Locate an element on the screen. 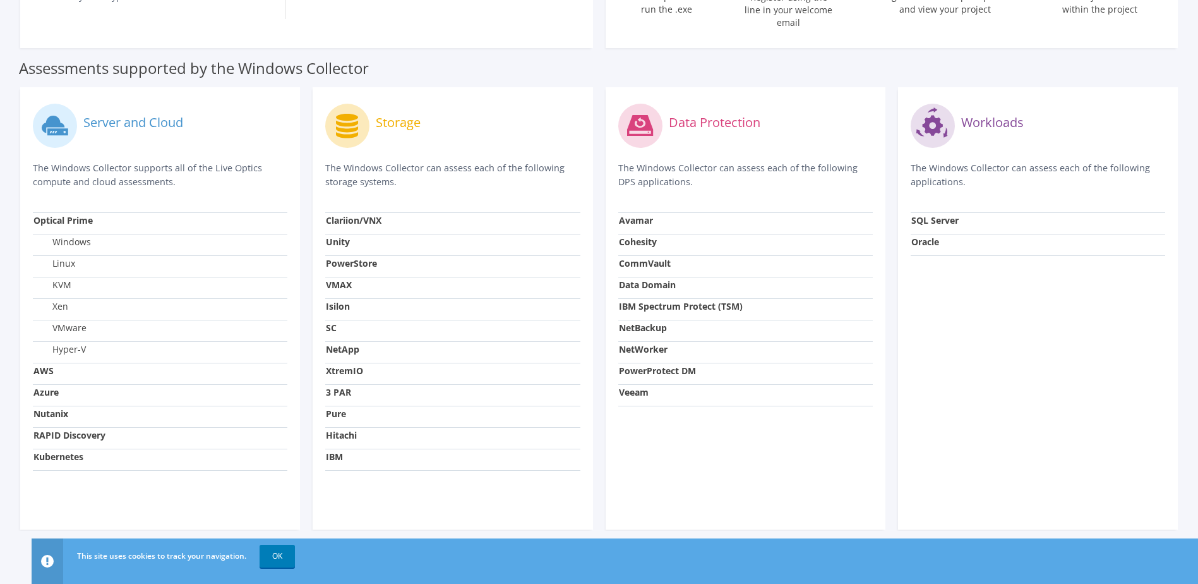 Image resolution: width=1198 pixels, height=584 pixels. strong: IBM Spectrum Protect (TSM) is located at coordinates (681, 306).